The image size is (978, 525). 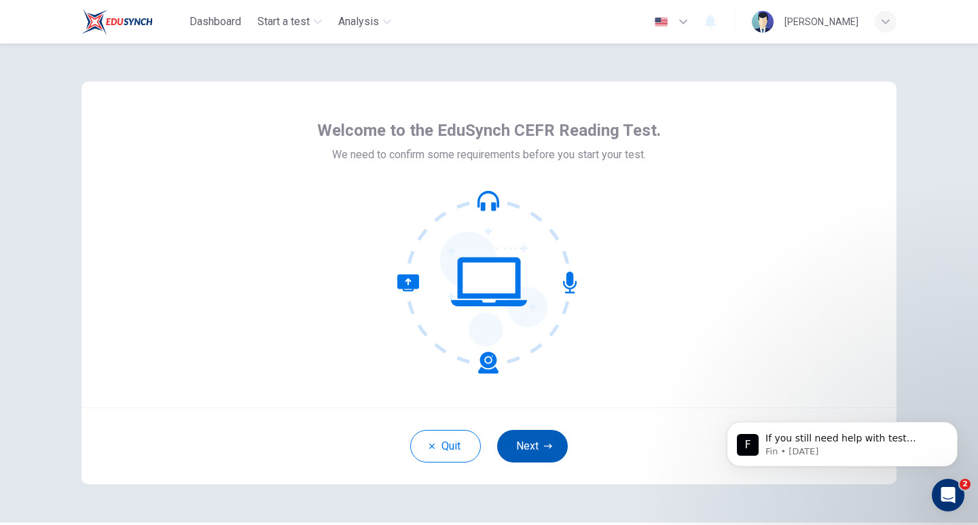 I want to click on div: Profile image for Fin, so click(x=41, y=52).